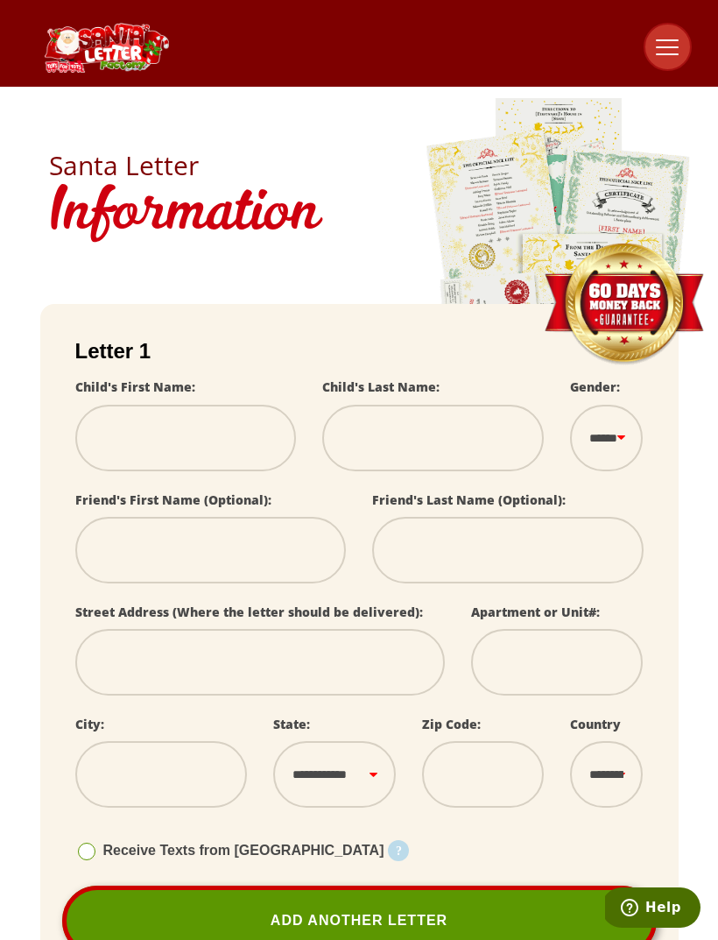  I want to click on span: Help, so click(58, 20).